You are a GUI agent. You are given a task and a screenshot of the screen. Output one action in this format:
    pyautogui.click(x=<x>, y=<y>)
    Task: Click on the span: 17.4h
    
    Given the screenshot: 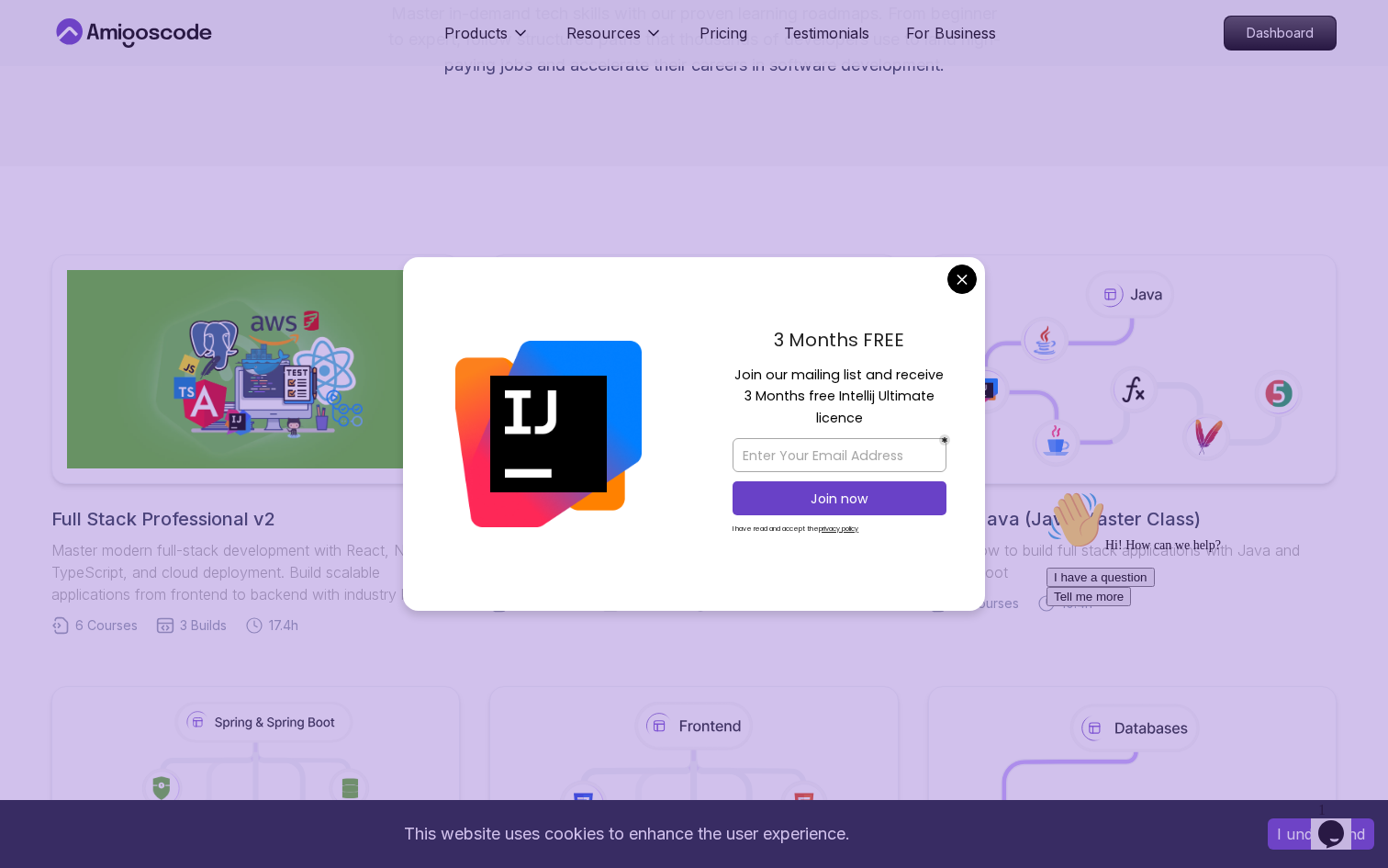 What is the action you would take?
    pyautogui.click(x=284, y=625)
    